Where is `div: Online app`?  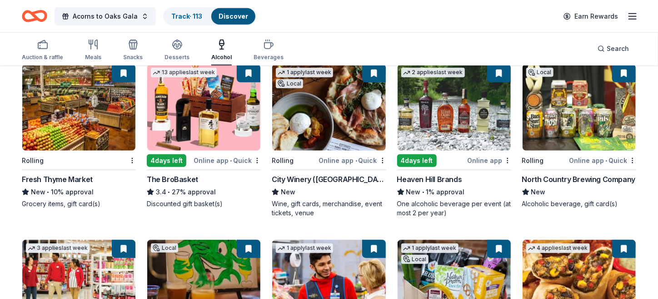 div: Online app is located at coordinates (489, 160).